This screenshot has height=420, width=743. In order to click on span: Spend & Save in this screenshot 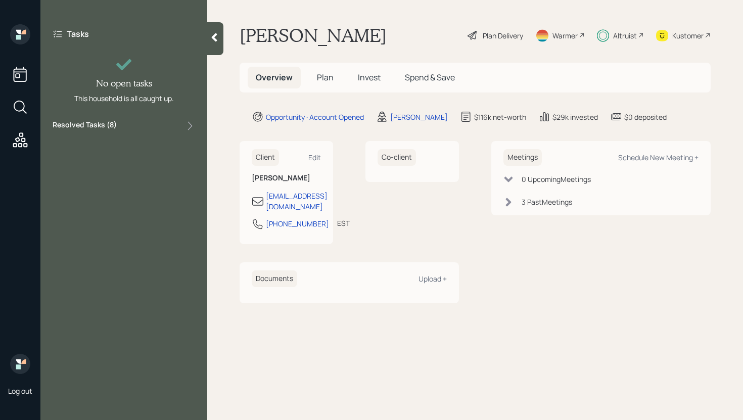, I will do `click(430, 77)`.